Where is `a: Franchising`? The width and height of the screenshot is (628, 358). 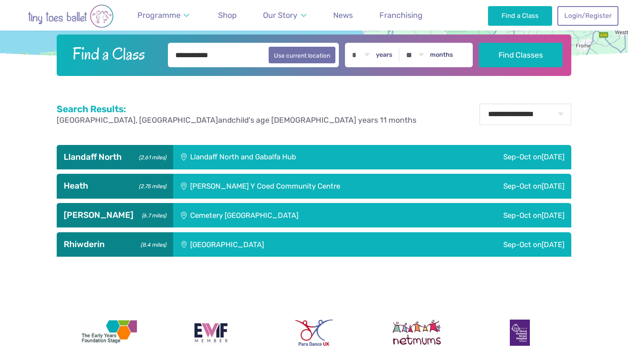 a: Franchising is located at coordinates (401, 15).